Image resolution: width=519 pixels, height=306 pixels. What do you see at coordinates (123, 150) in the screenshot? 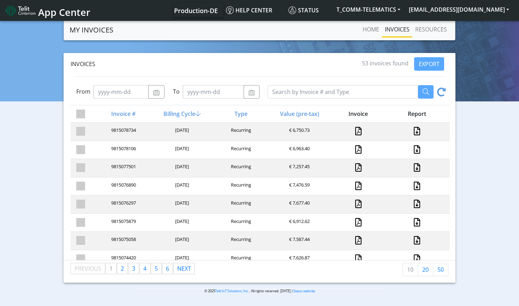
I see `div: 9815078106` at bounding box center [123, 150].